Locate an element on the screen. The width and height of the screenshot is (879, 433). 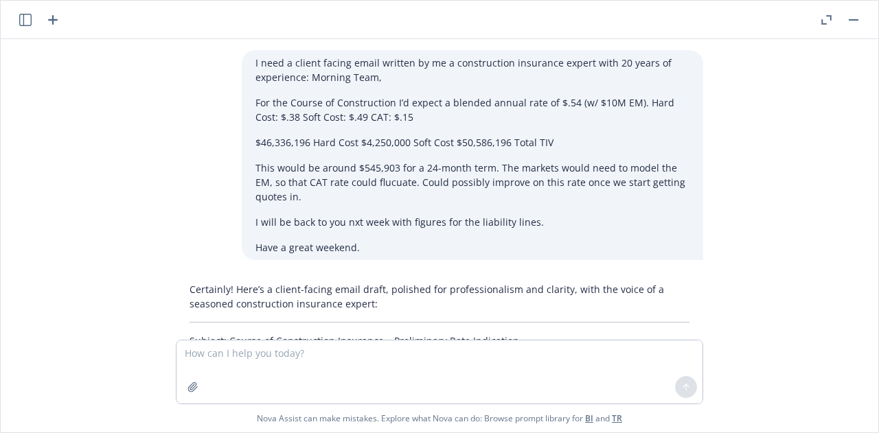
p: This would be around $545,903 for a 24-month term. The markets would need to model the EM, so tha... is located at coordinates (472, 182).